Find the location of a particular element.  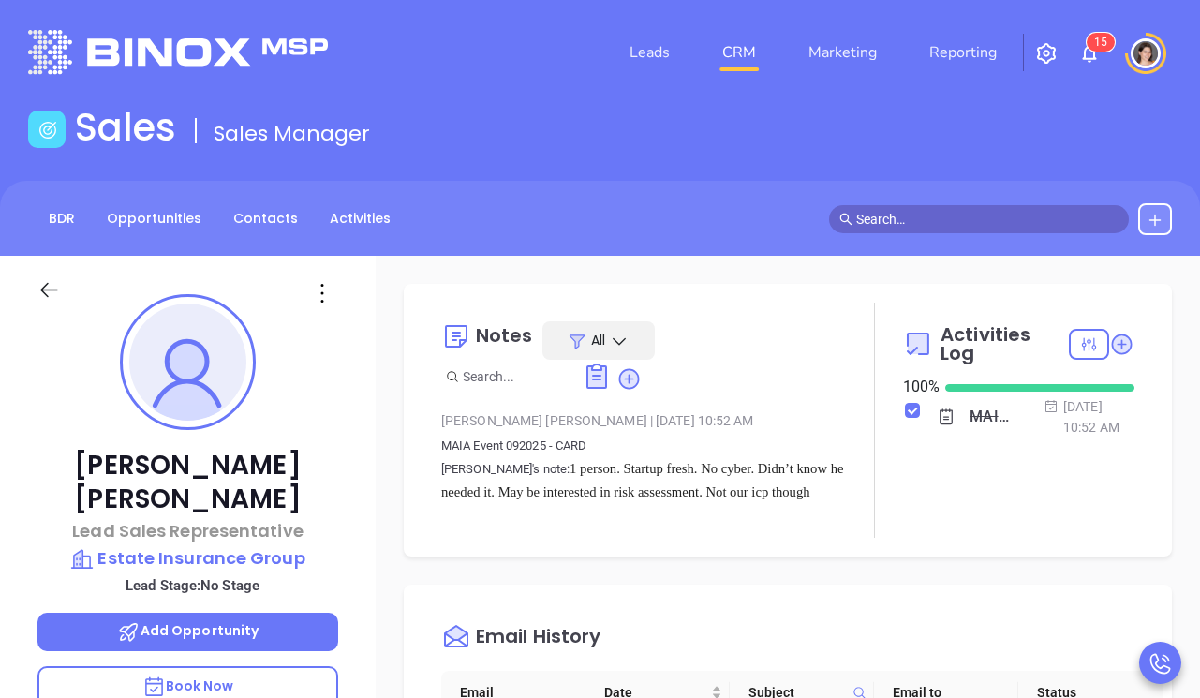

img: iconNotification is located at coordinates (1090, 53).